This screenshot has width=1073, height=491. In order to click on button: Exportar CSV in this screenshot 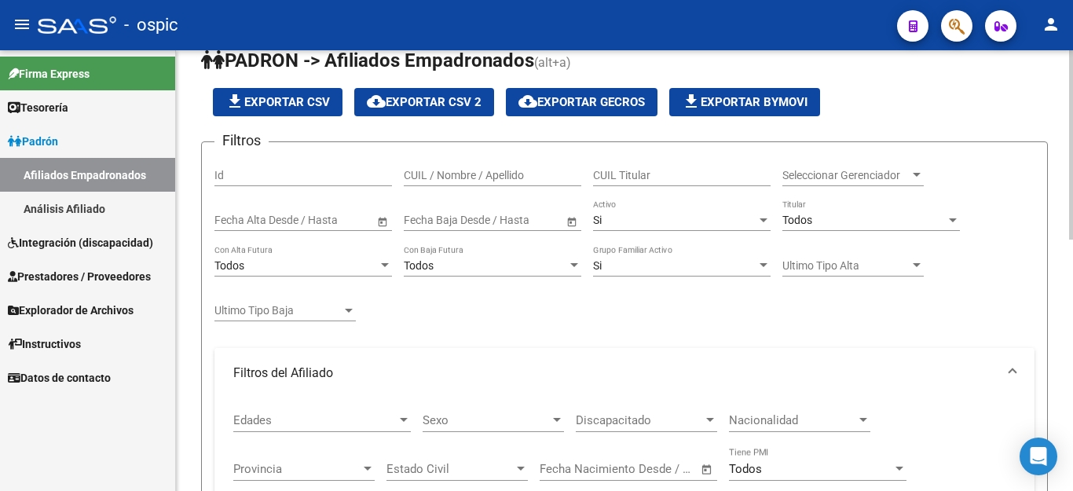, I will do `click(277, 102)`.